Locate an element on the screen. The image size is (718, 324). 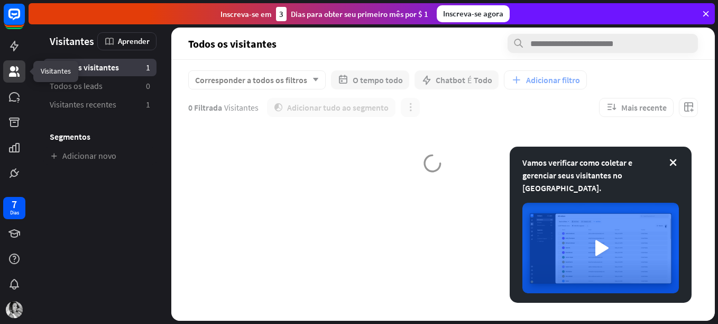
a: 7 Dias is located at coordinates (14, 208).